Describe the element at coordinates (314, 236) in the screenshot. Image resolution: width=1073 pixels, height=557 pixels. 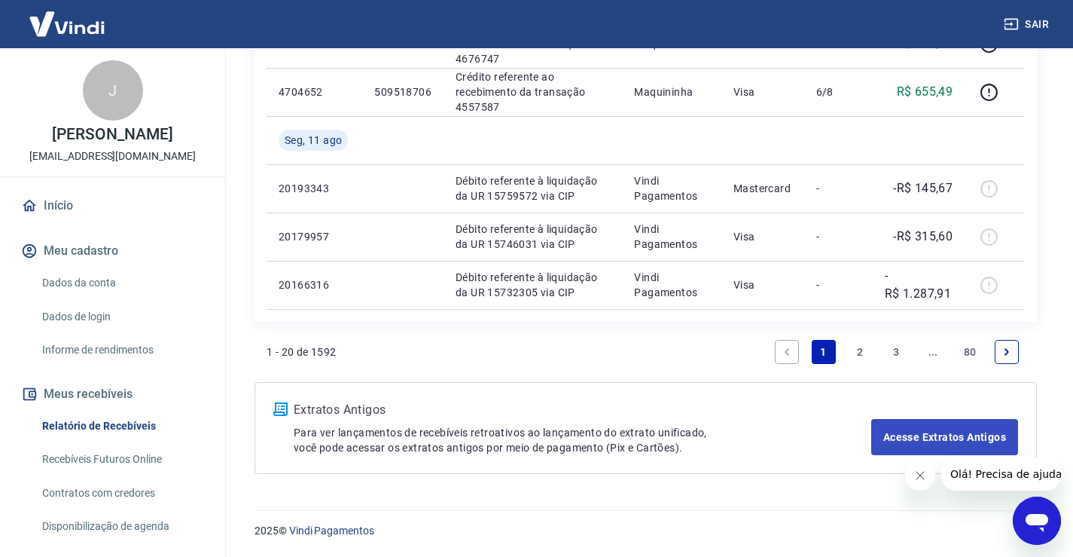
I see `p: 20179957` at that location.